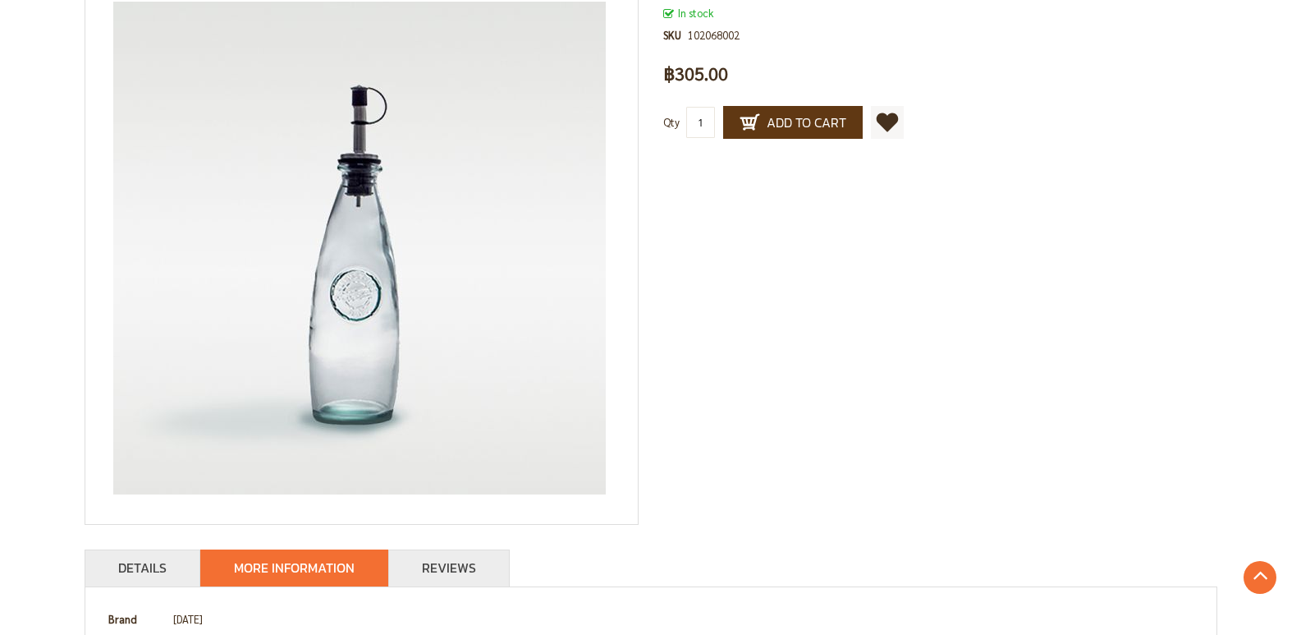  I want to click on a: Add to Wish List, so click(887, 122).